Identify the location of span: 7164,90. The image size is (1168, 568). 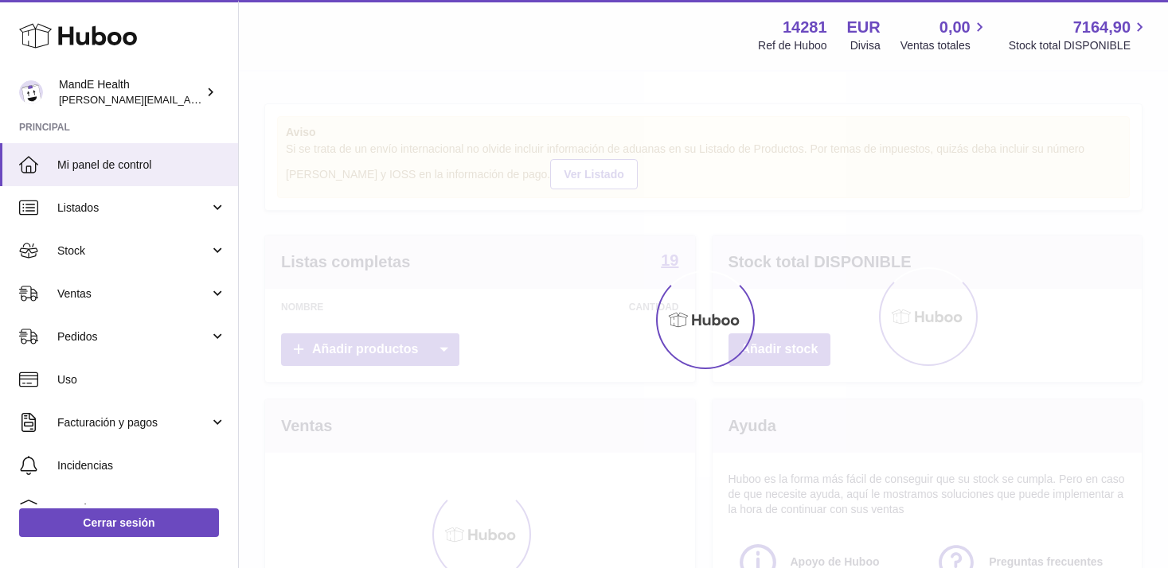
(1102, 27).